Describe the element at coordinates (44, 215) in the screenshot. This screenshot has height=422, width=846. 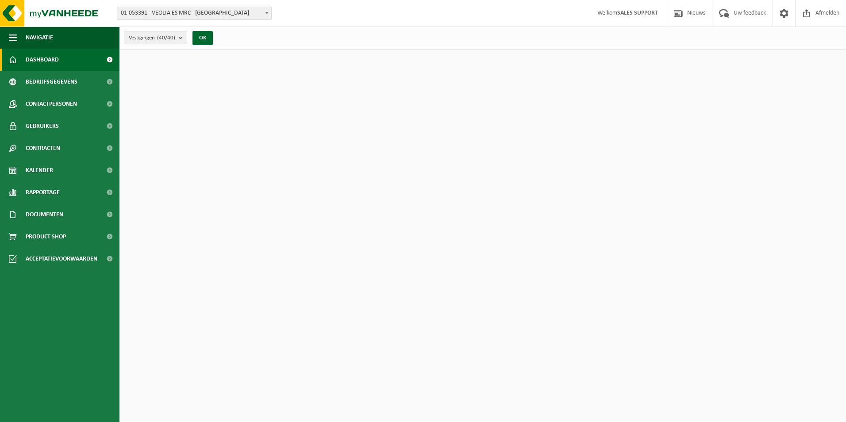
I see `span: Documenten` at that location.